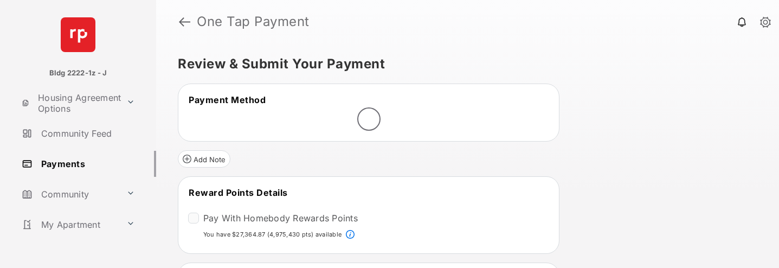 This screenshot has height=268, width=779. What do you see at coordinates (272, 234) in the screenshot?
I see `p: You have $27,364.87 (4,975,430 pts) available` at bounding box center [272, 234].